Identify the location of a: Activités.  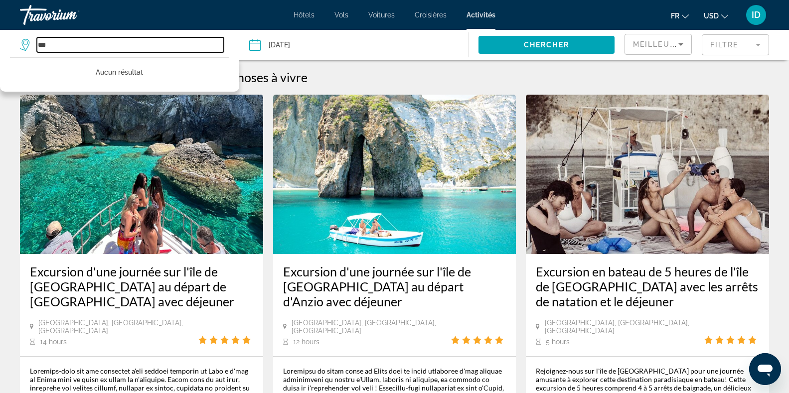
(481, 15).